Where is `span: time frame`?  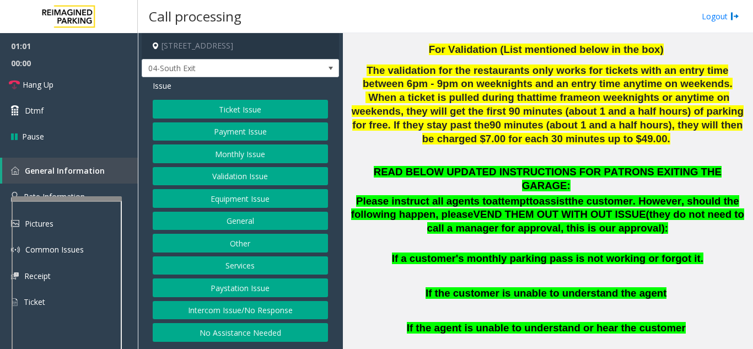
span: time frame is located at coordinates (562, 97).